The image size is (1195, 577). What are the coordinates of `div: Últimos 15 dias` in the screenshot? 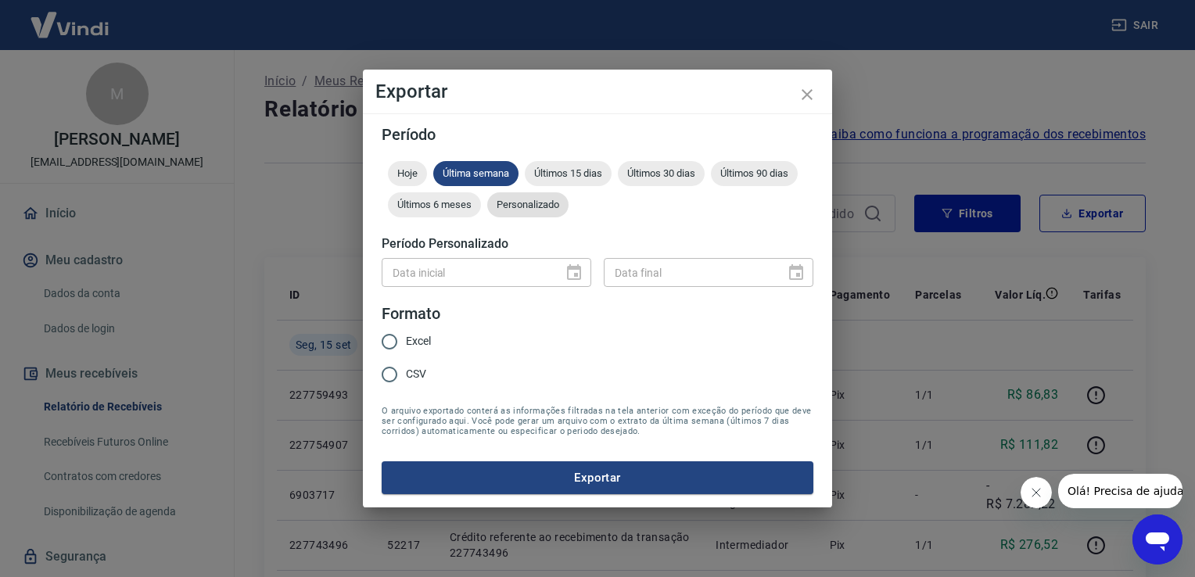 It's located at (568, 174).